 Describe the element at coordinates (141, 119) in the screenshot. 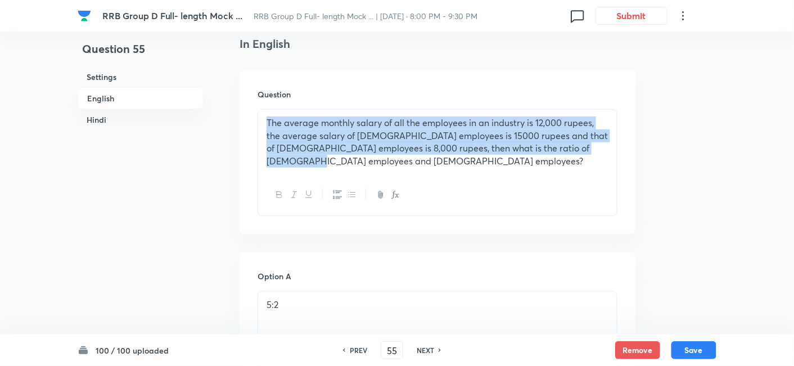

I see `h6: Hindi` at that location.